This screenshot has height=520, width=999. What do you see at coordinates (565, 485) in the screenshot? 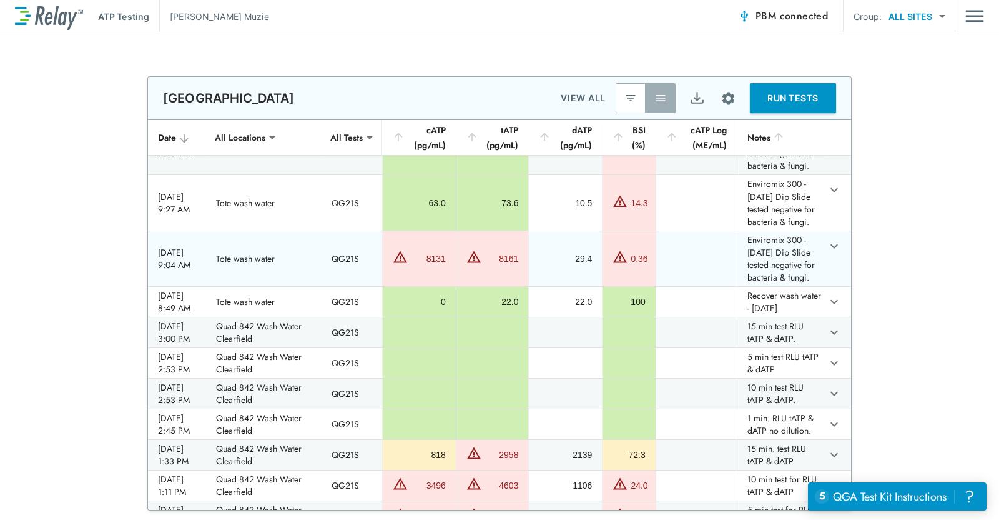
I see `div: 1106` at bounding box center [565, 485].